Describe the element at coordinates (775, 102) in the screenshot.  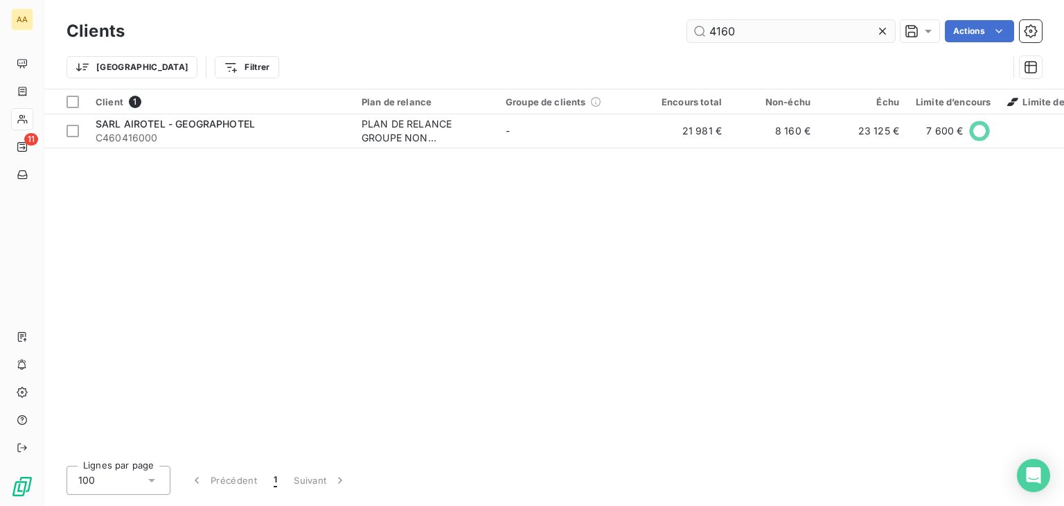
I see `div: Non-échu` at that location.